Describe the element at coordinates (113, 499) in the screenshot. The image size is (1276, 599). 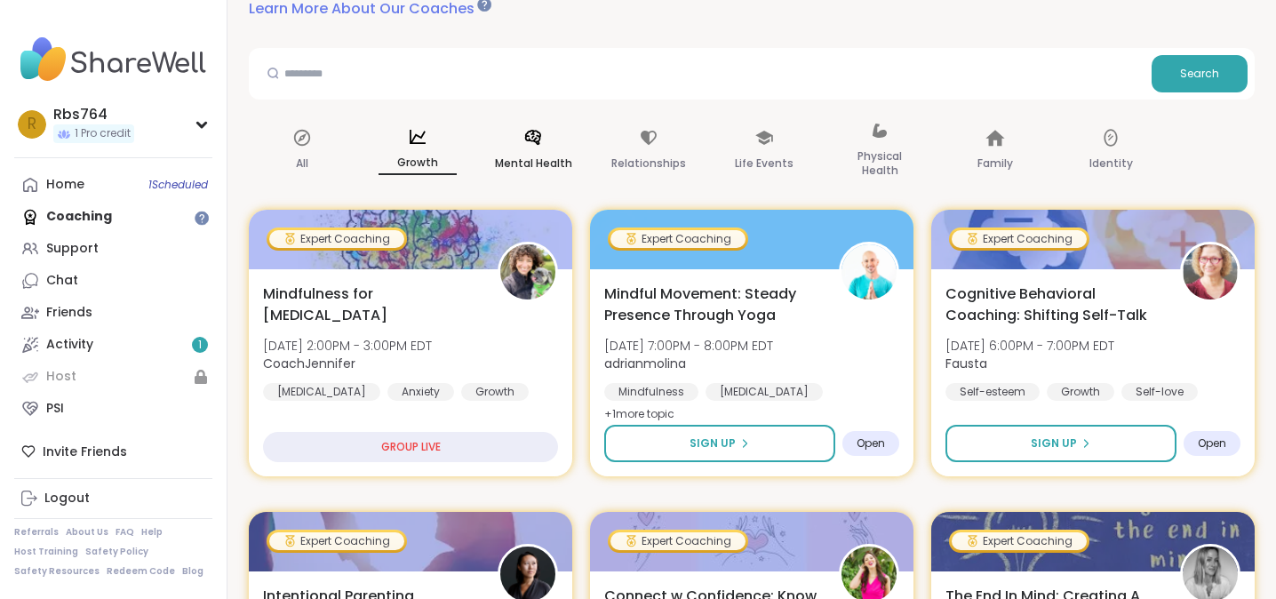
I see `a: Logout` at that location.